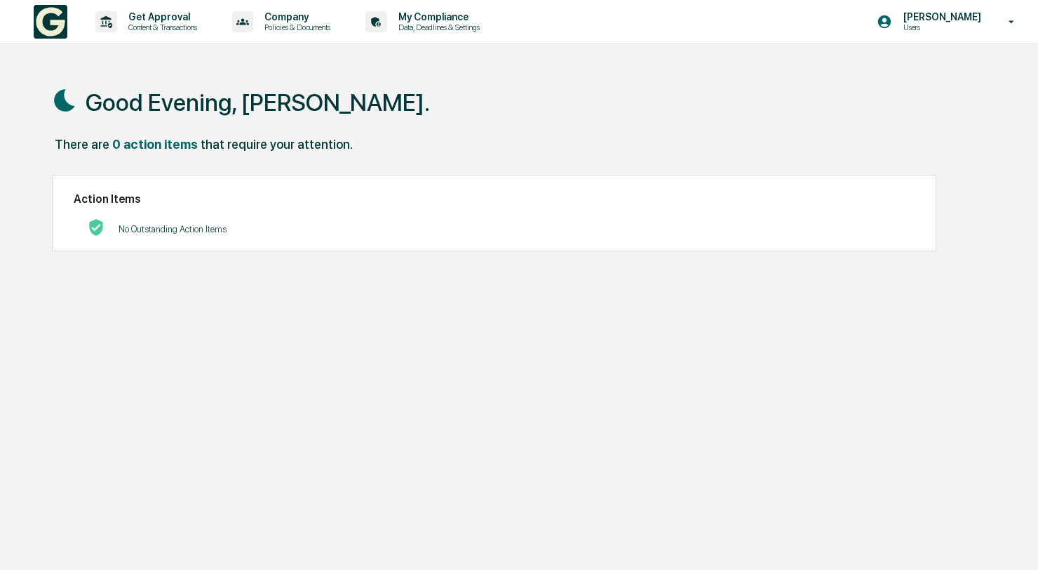 This screenshot has width=1038, height=570. What do you see at coordinates (50, 22) in the screenshot?
I see `img: logo` at bounding box center [50, 22].